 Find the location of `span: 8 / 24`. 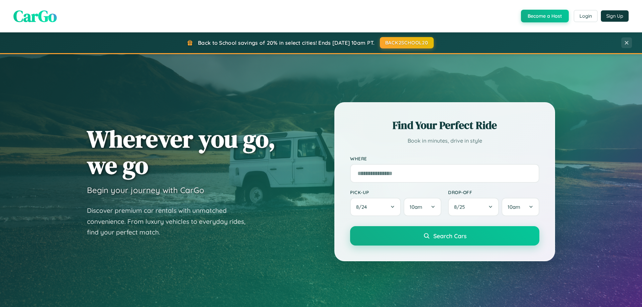

span: 8 / 24 is located at coordinates (363, 207).